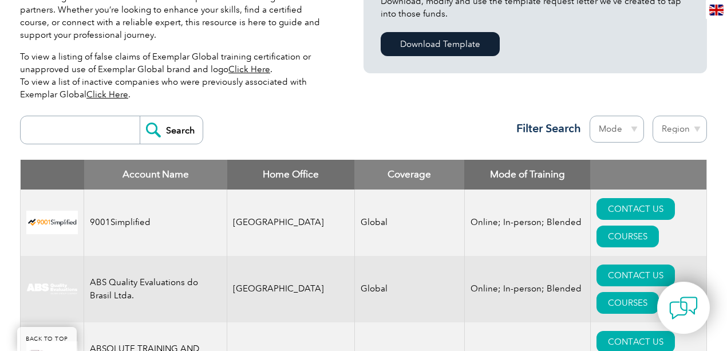 This screenshot has width=727, height=351. Describe the element at coordinates (174, 76) in the screenshot. I see `p: To view a listing of false claims of Exemplar Global training certification or unapproved use of ...` at that location.